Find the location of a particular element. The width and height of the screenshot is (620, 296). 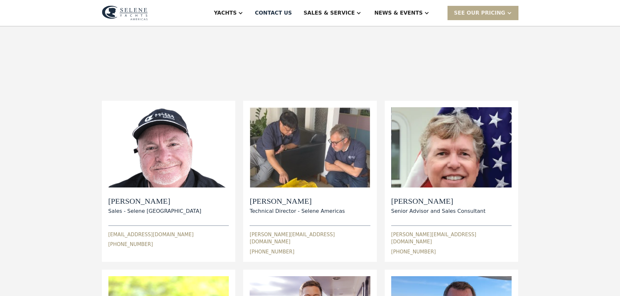

img: logo is located at coordinates (125, 13).